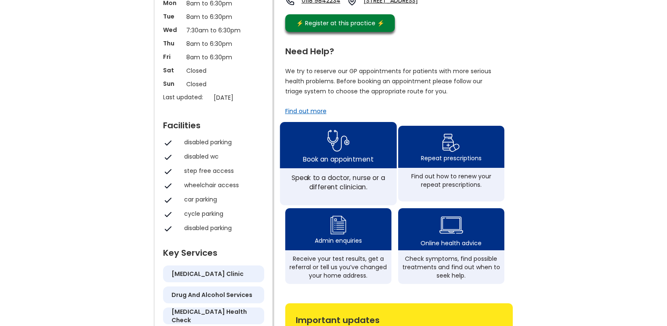 This screenshot has width=667, height=326. Describe the element at coordinates (338, 241) in the screenshot. I see `div: Admin enquiries` at that location.